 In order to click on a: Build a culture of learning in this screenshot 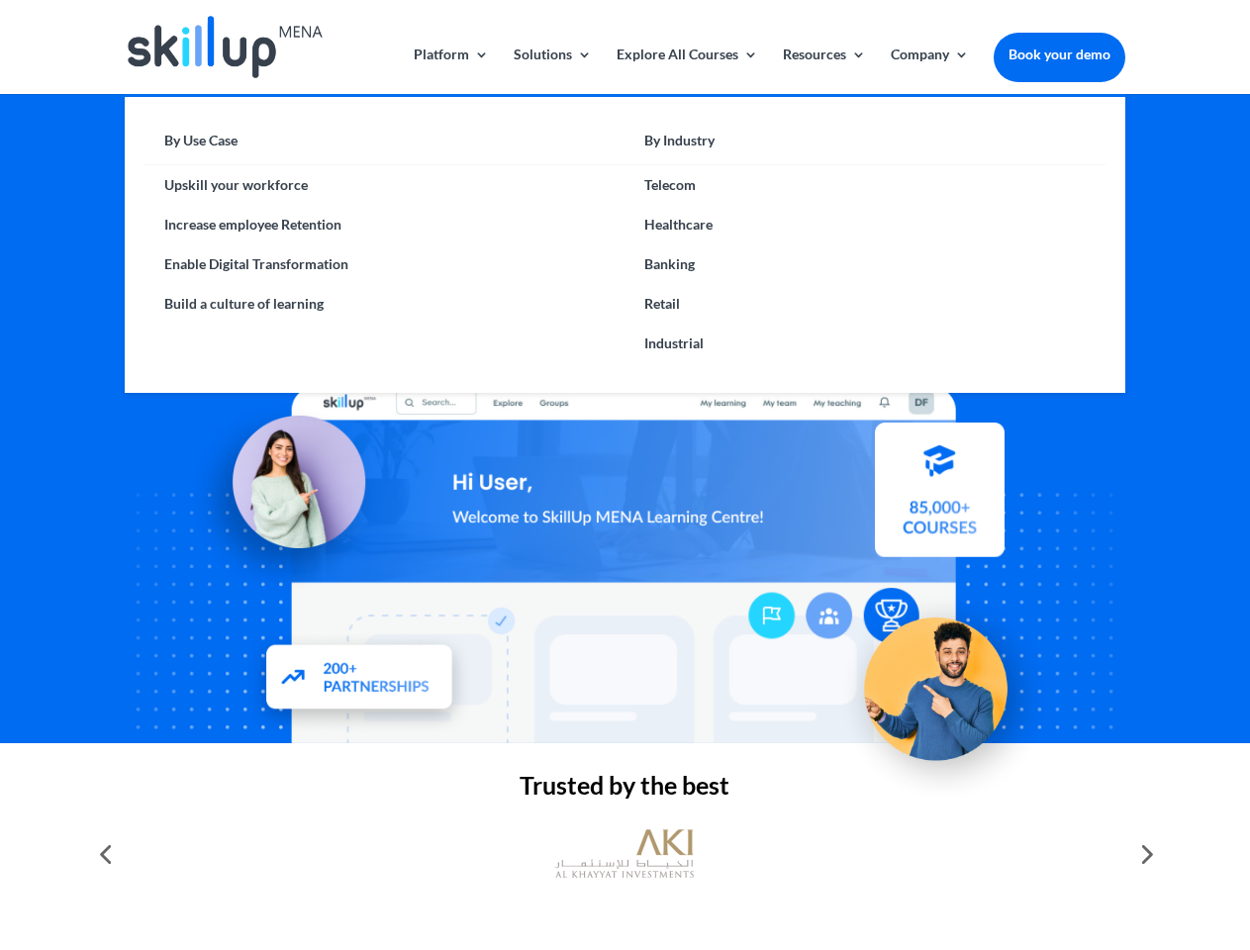, I will do `click(384, 304)`.